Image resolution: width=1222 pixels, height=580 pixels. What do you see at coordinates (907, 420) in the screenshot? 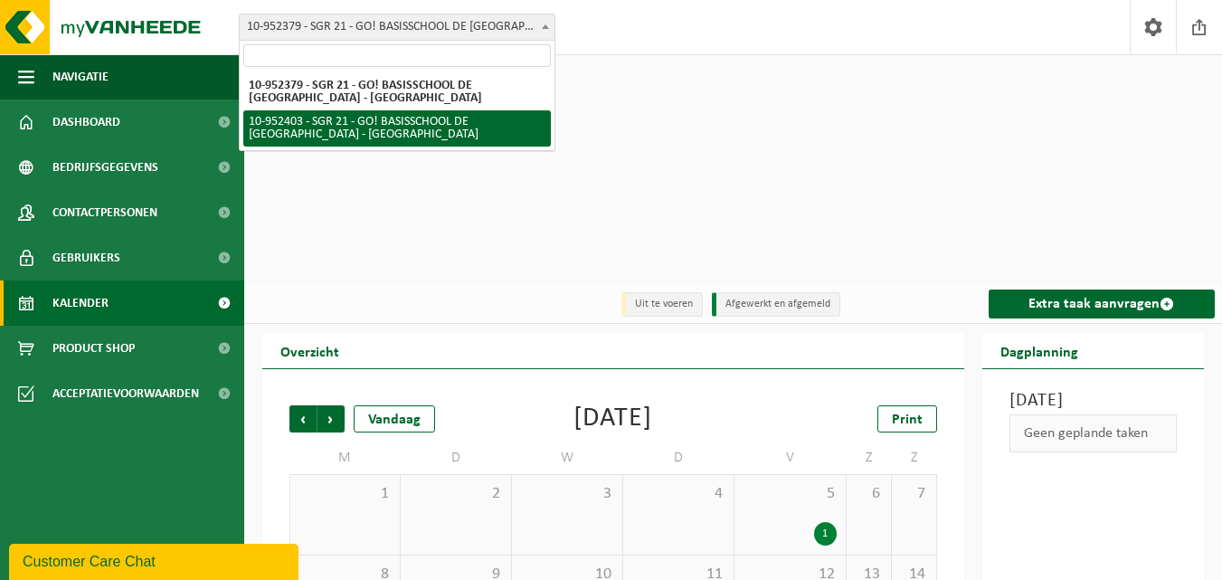
I see `span: Print` at bounding box center [907, 420].